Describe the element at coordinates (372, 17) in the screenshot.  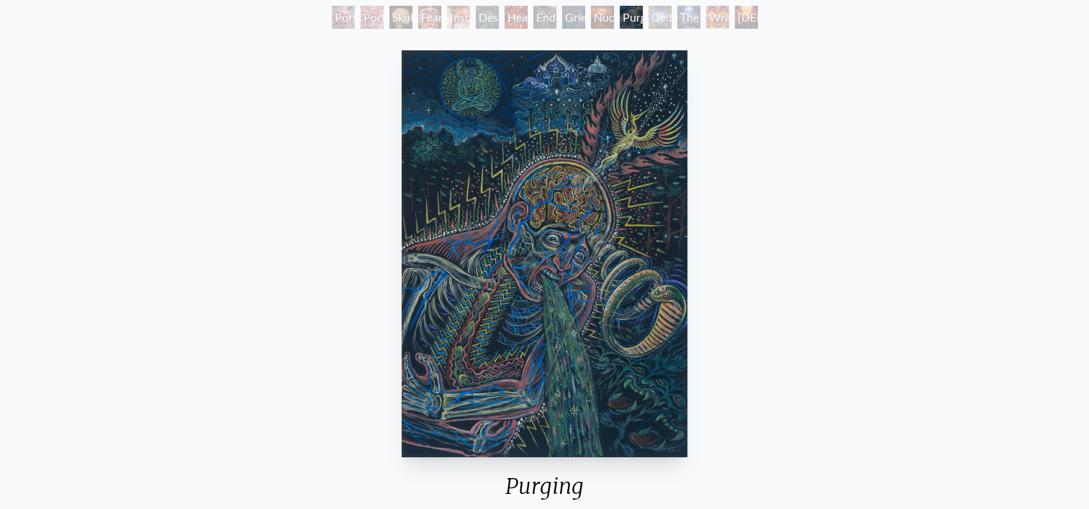
I see `div: Portrait of an Artist 1` at that location.